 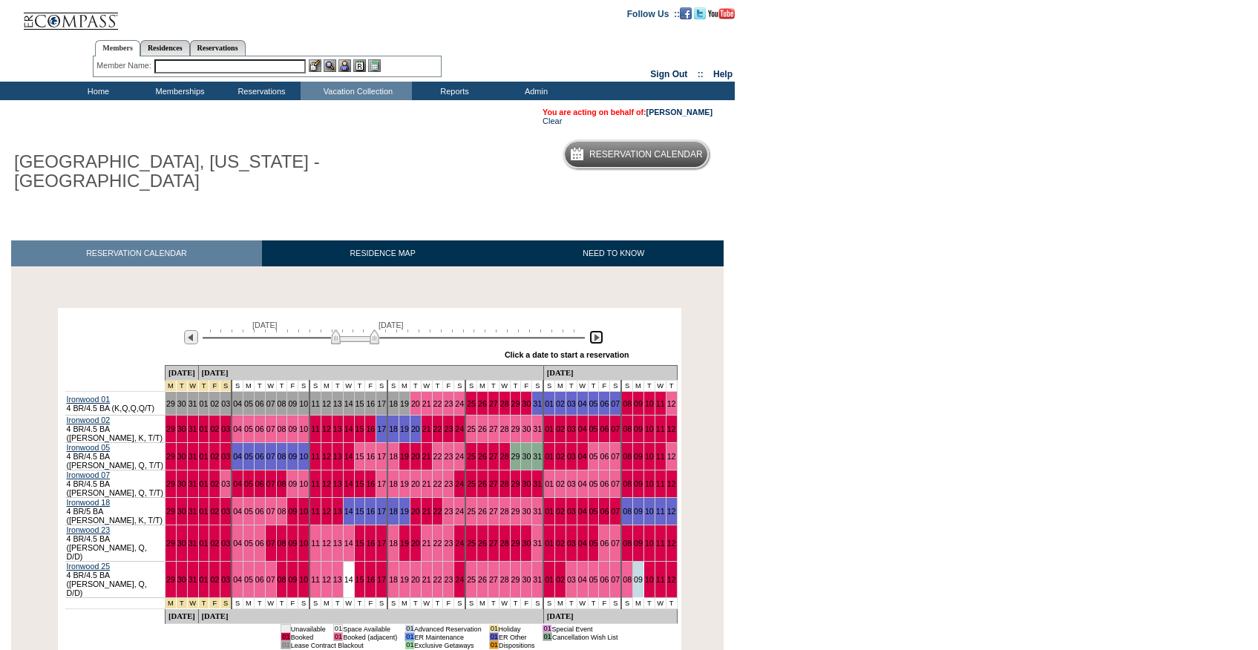 What do you see at coordinates (721, 13) in the screenshot?
I see `a: Subscribe to our YouTube Channel` at bounding box center [721, 13].